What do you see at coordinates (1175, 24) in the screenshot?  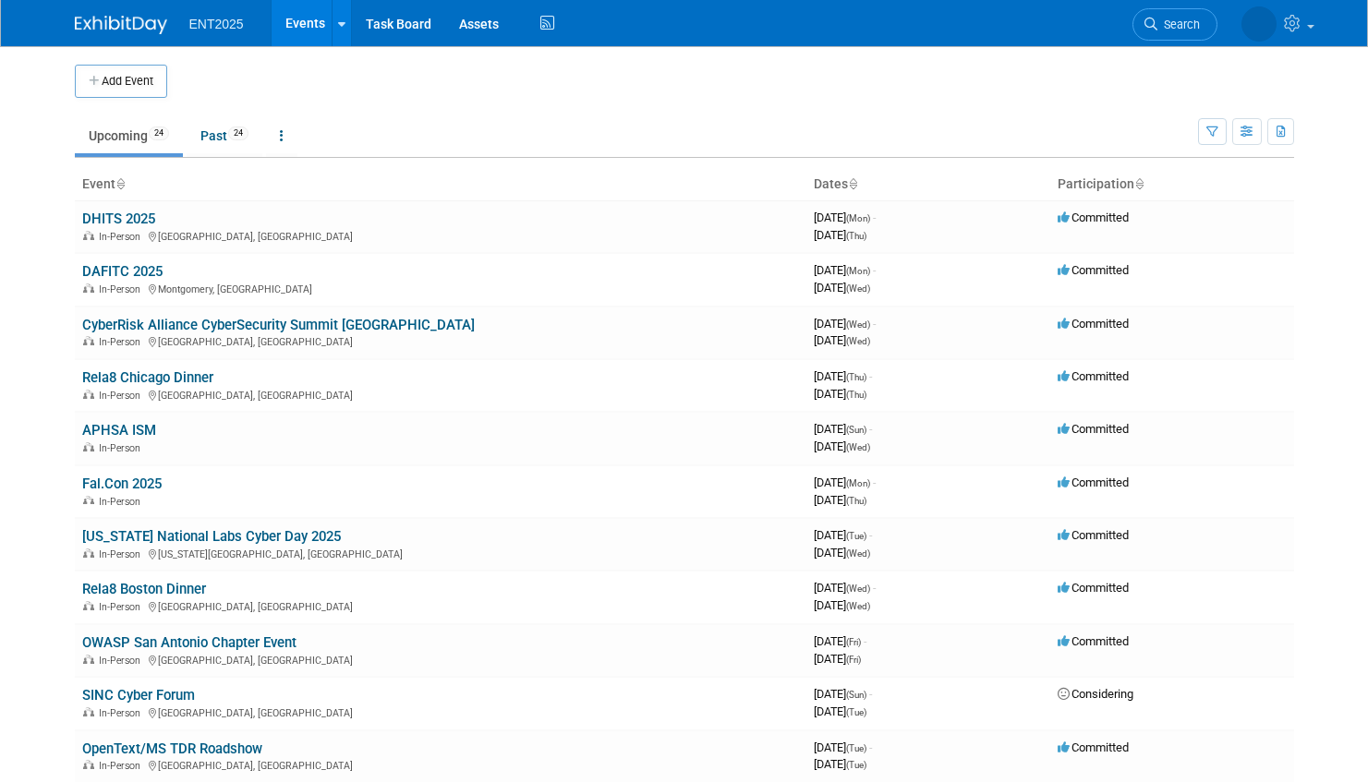 I see `a: Search` at bounding box center [1175, 24].